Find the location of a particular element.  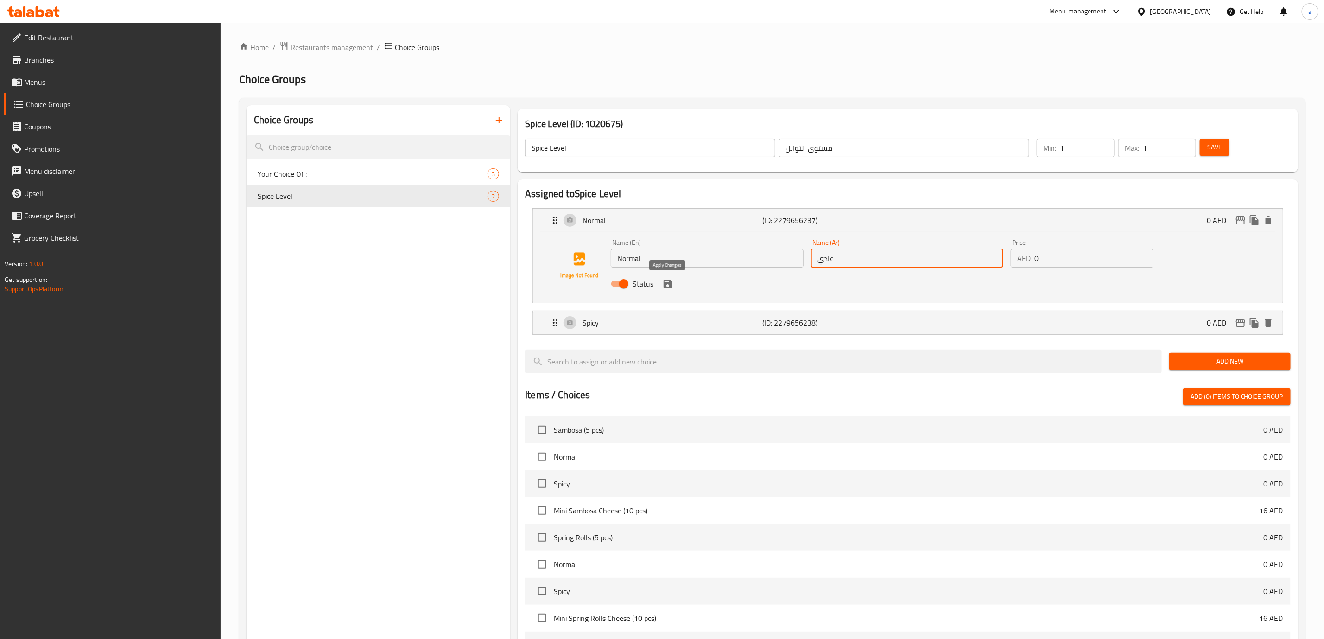

span: Sambosa (5 pcs) is located at coordinates (909, 430).